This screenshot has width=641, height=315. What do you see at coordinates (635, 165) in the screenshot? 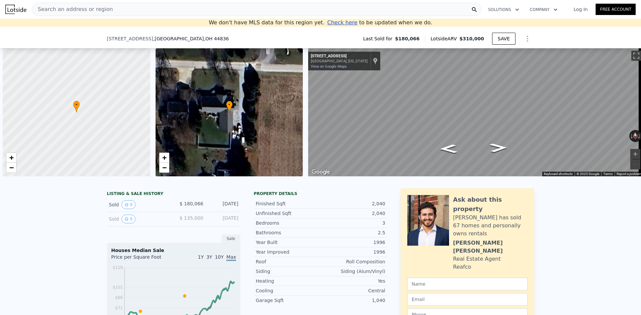
I see `button: Zoom out` at bounding box center [635, 165].